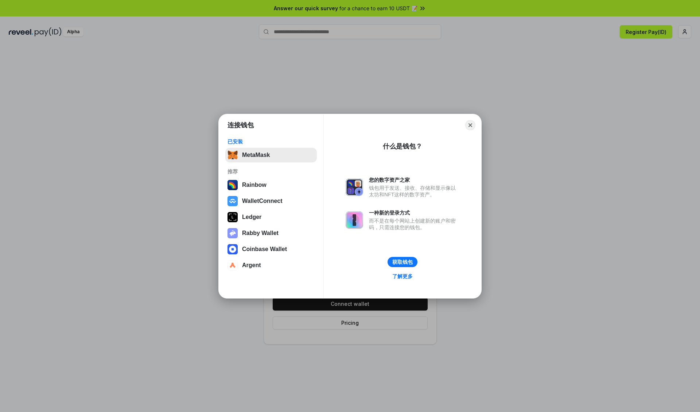 This screenshot has height=412, width=700. I want to click on button: Ledger, so click(271, 217).